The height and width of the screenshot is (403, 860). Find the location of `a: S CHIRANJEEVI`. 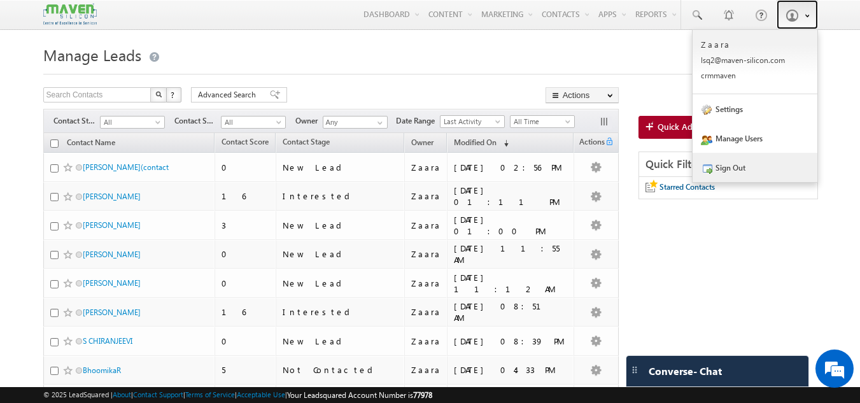

a: S CHIRANJEEVI is located at coordinates (108, 341).